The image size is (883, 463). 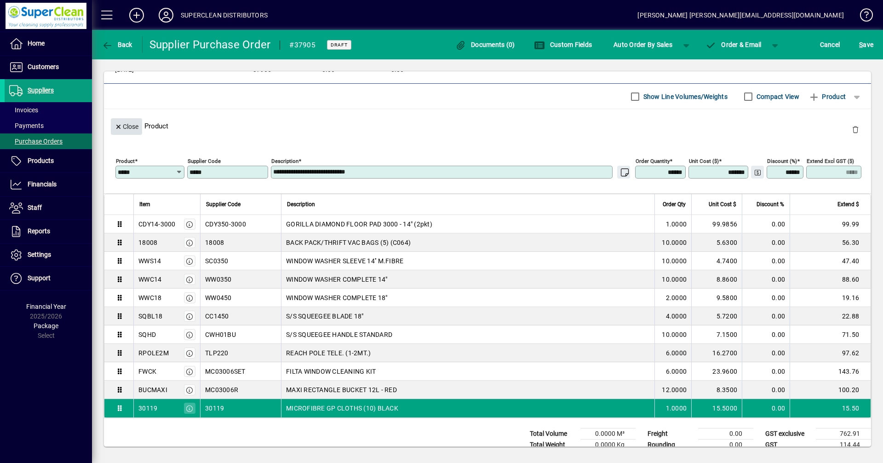 What do you see at coordinates (147, 334) in the screenshot?
I see `div: SQHD` at bounding box center [147, 334].